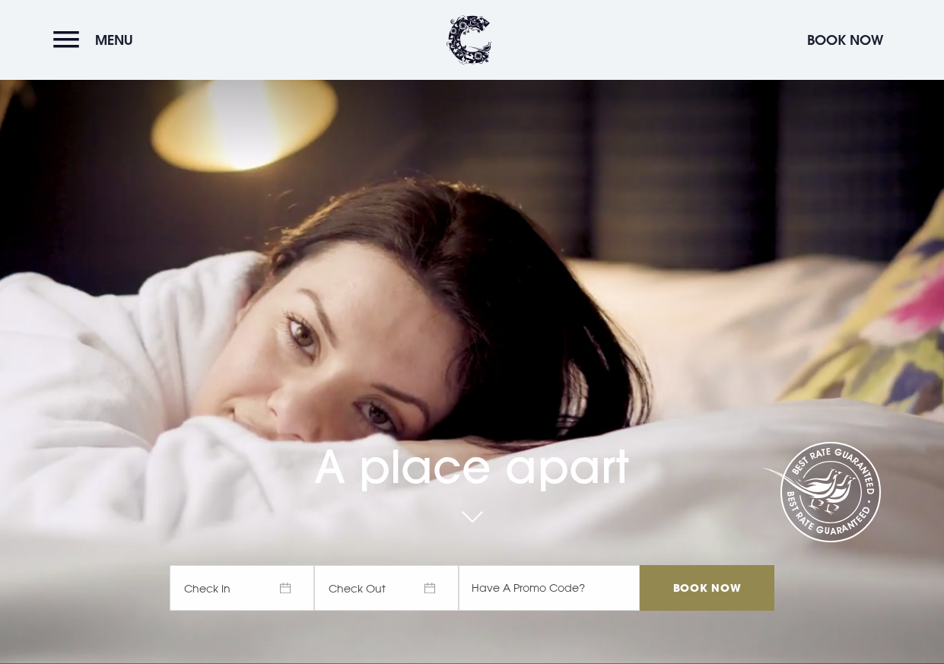 The height and width of the screenshot is (664, 944). I want to click on button: Book Now, so click(845, 40).